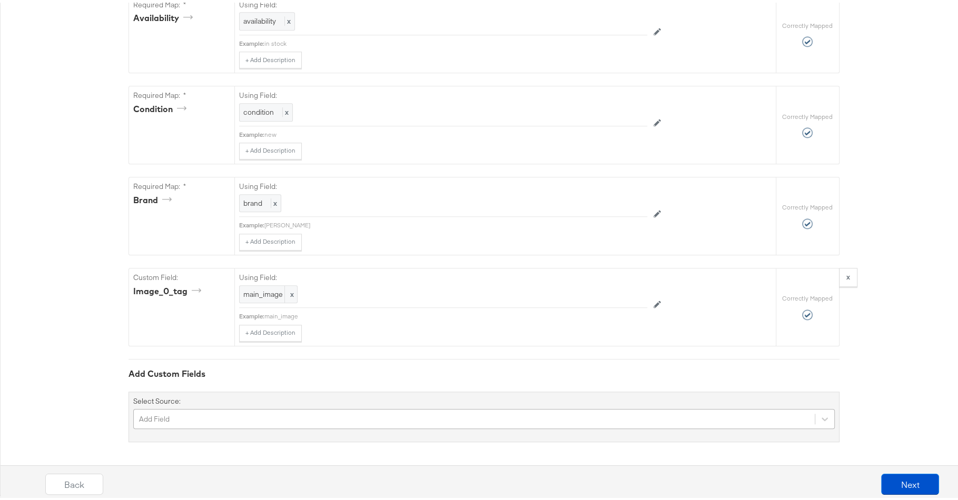 The height and width of the screenshot is (500, 958). I want to click on button: Next, so click(910, 482).